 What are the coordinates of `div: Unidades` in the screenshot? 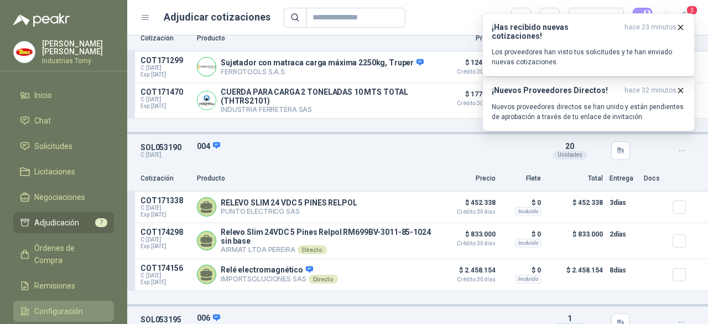 It's located at (570, 155).